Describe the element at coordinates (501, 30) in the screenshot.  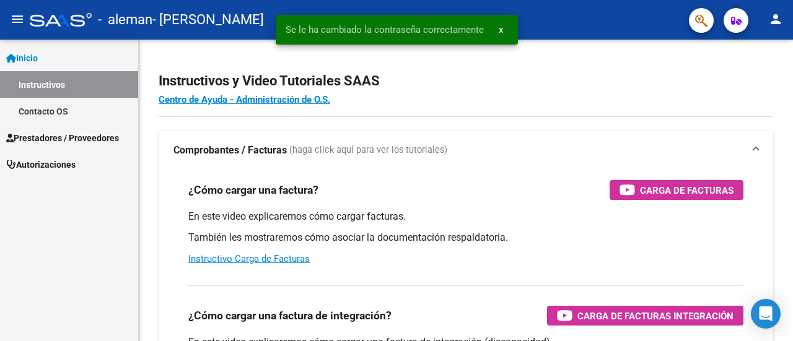
I see `button: x` at that location.